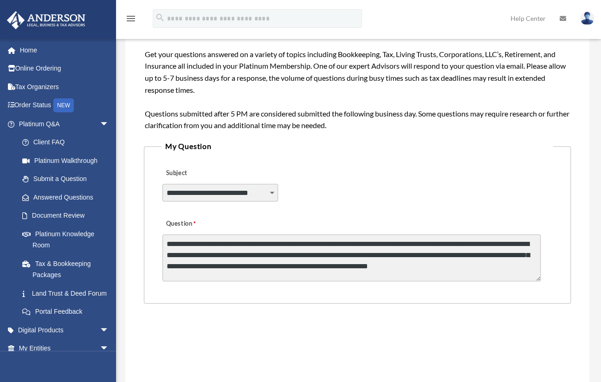 This screenshot has width=601, height=382. Describe the element at coordinates (68, 293) in the screenshot. I see `a: Land Trust & Deed Forum` at that location.